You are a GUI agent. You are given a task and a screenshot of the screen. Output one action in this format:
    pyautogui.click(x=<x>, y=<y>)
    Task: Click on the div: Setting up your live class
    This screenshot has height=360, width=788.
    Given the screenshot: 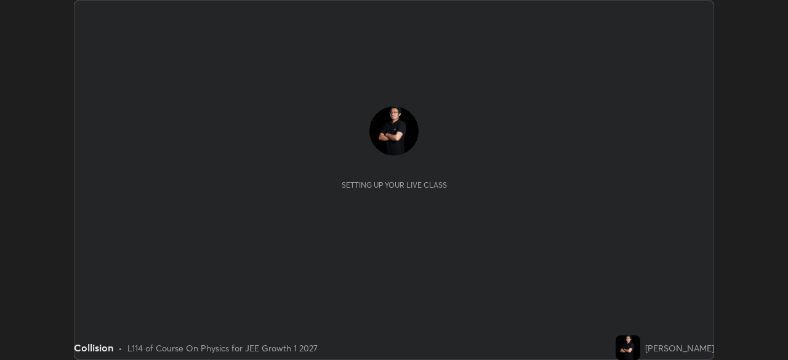 What is the action you would take?
    pyautogui.click(x=394, y=185)
    